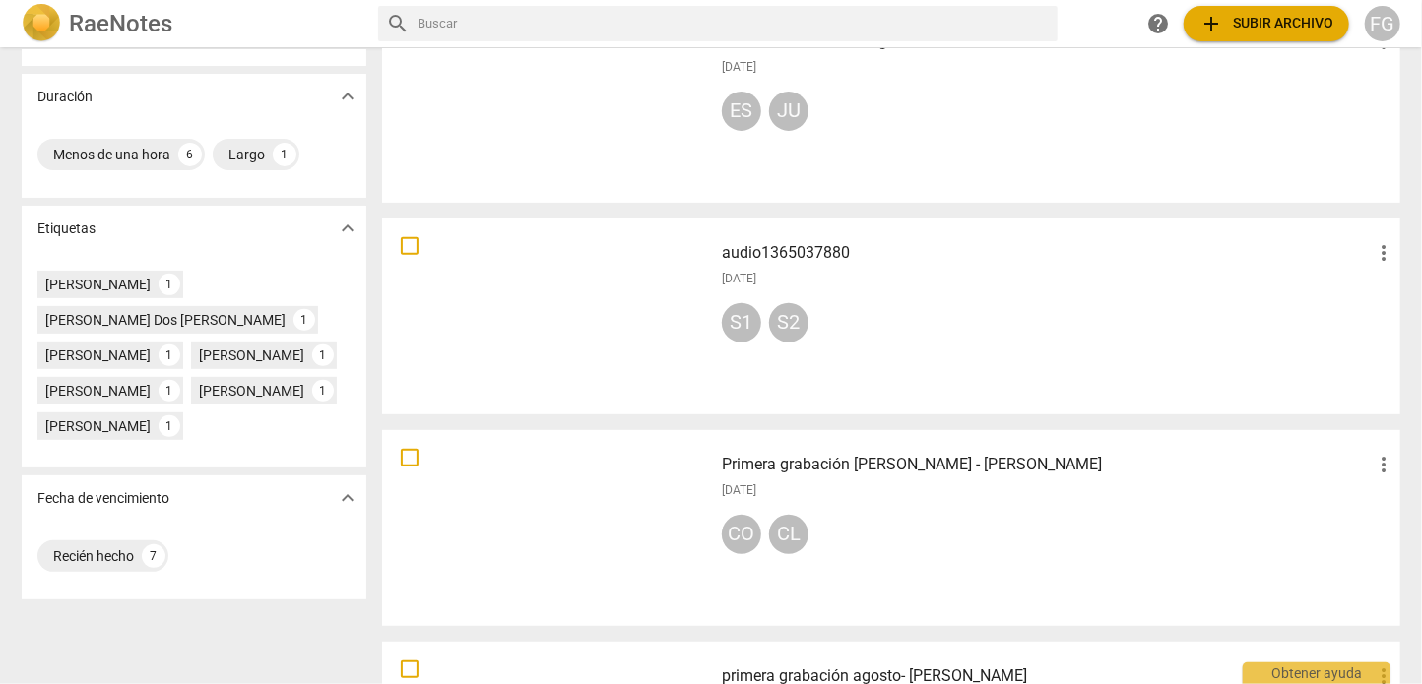 This screenshot has height=684, width=1422. I want to click on input: Buscar, so click(733, 24).